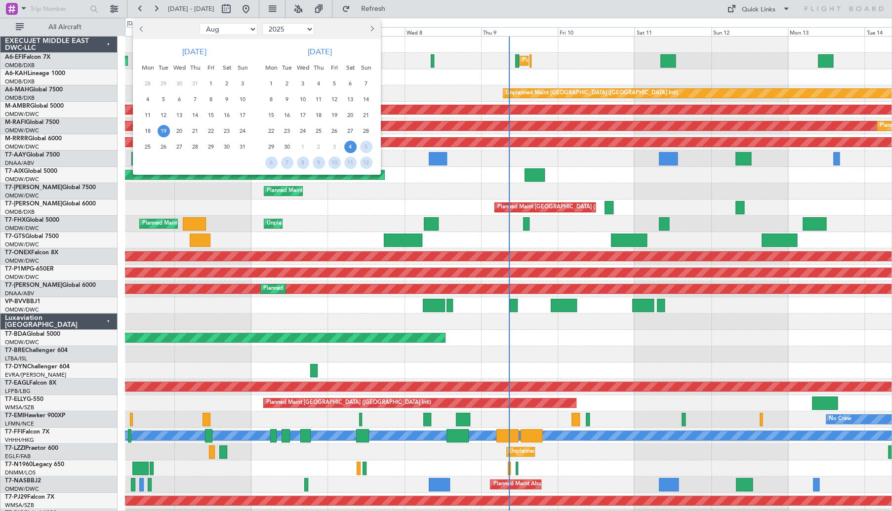 Image resolution: width=892 pixels, height=511 pixels. I want to click on div: 3-10-2025, so click(334, 147).